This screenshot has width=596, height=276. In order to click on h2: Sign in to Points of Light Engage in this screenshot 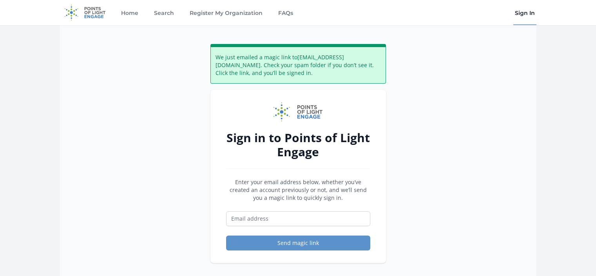, I will do `click(298, 145)`.